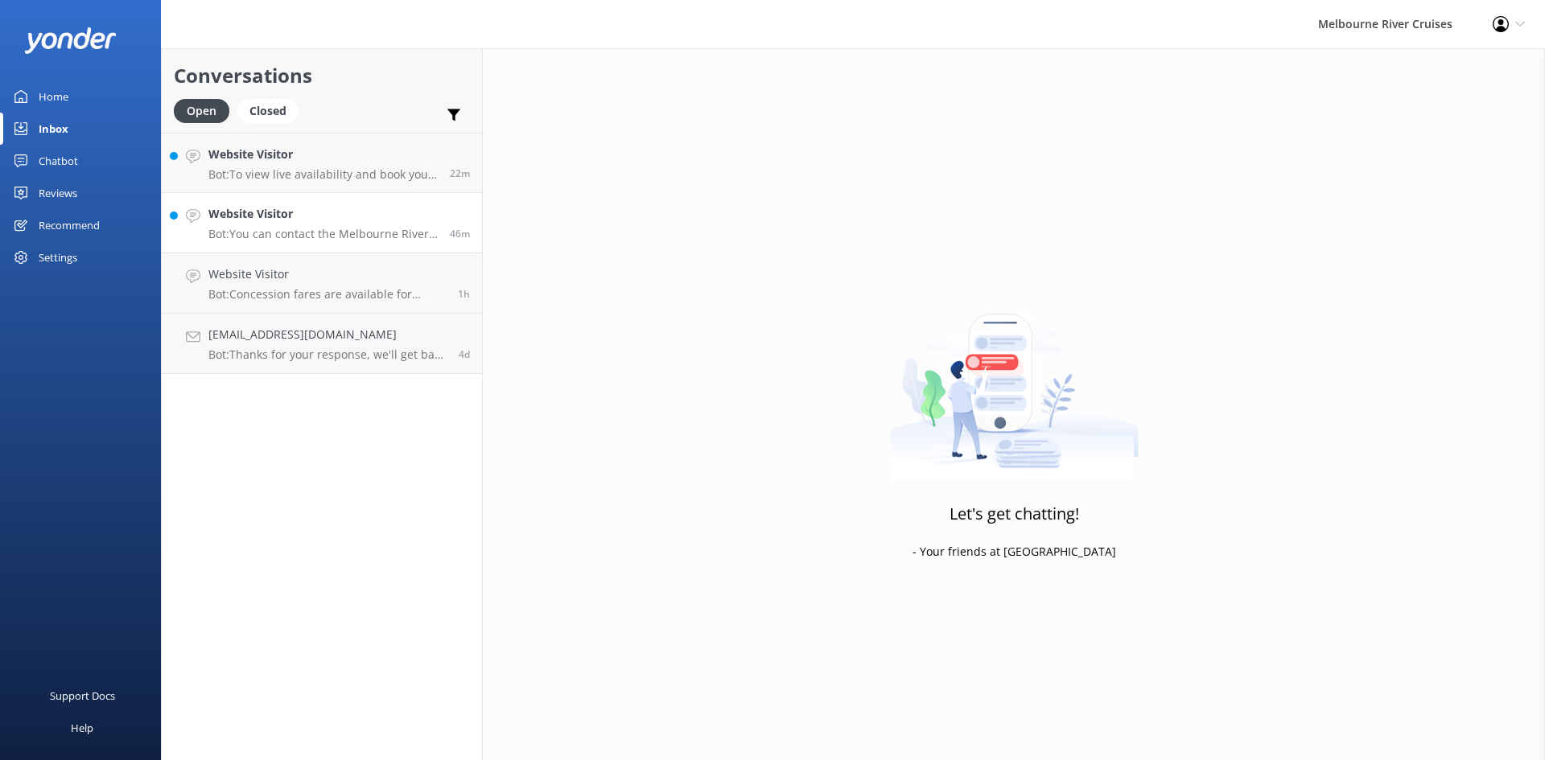  Describe the element at coordinates (1014, 381) in the screenshot. I see `img: artwork of a man stealing a conversation from at giant smartphone` at that location.